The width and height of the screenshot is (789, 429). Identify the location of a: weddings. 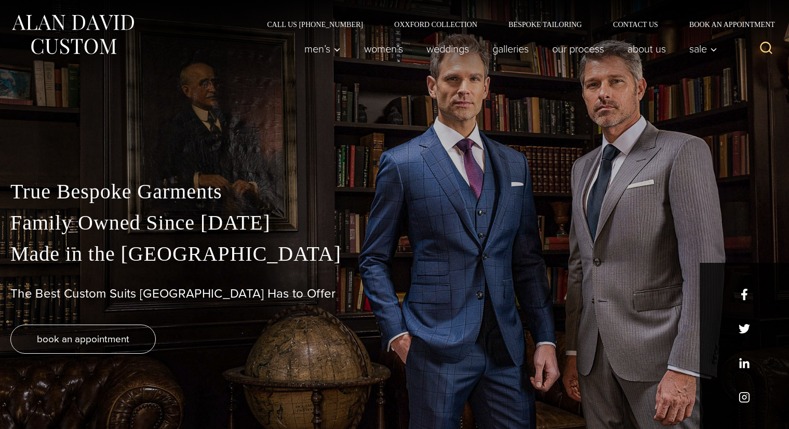
(448, 49).